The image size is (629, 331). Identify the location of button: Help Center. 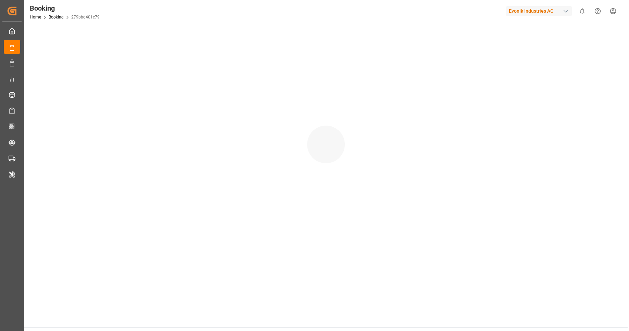
(597, 11).